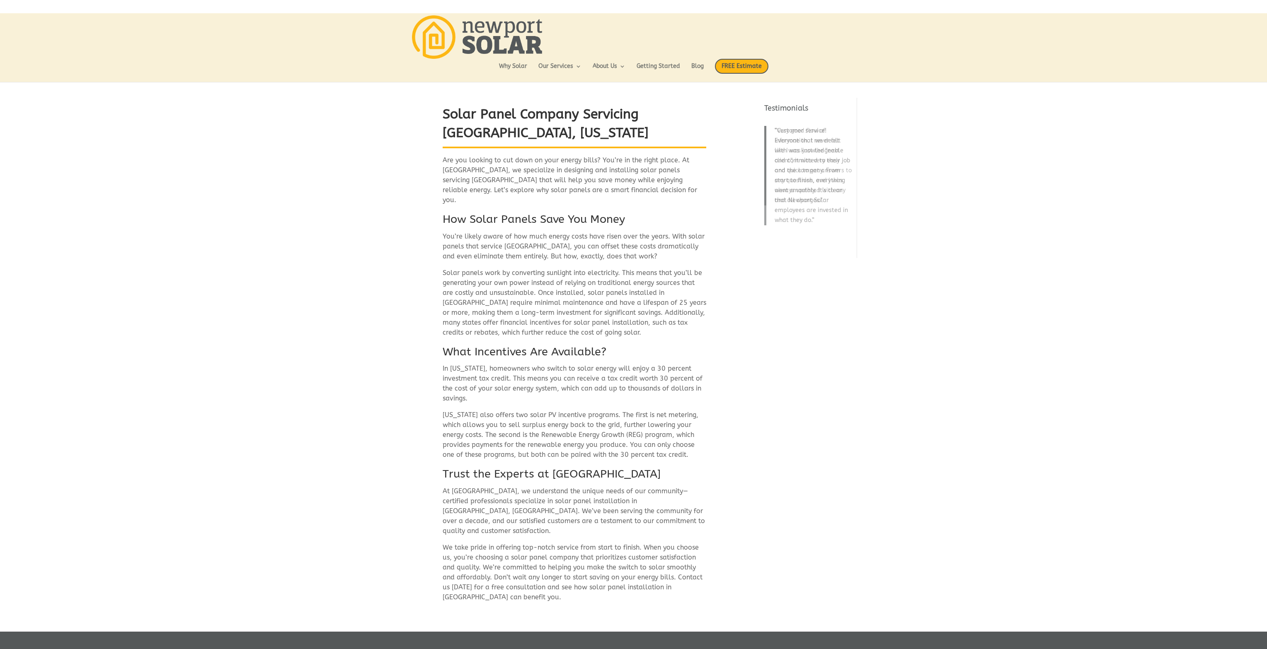 The width and height of the screenshot is (1267, 649). What do you see at coordinates (574, 250) in the screenshot?
I see `p: You’re likely aware of how much energy costs have risen over the years. With solar panels that se...` at bounding box center [574, 250].